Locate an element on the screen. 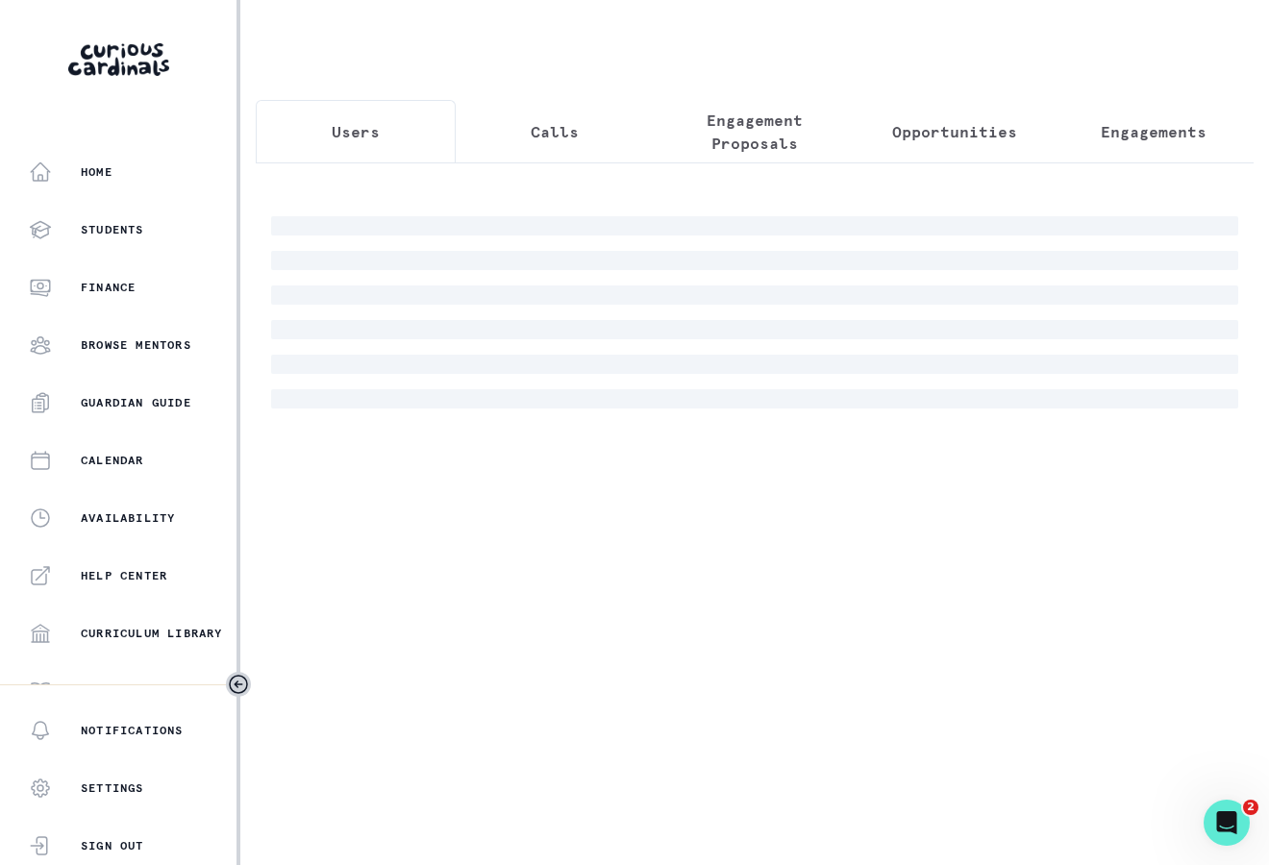 The image size is (1269, 865). p: Mentor Handbook is located at coordinates (139, 691).